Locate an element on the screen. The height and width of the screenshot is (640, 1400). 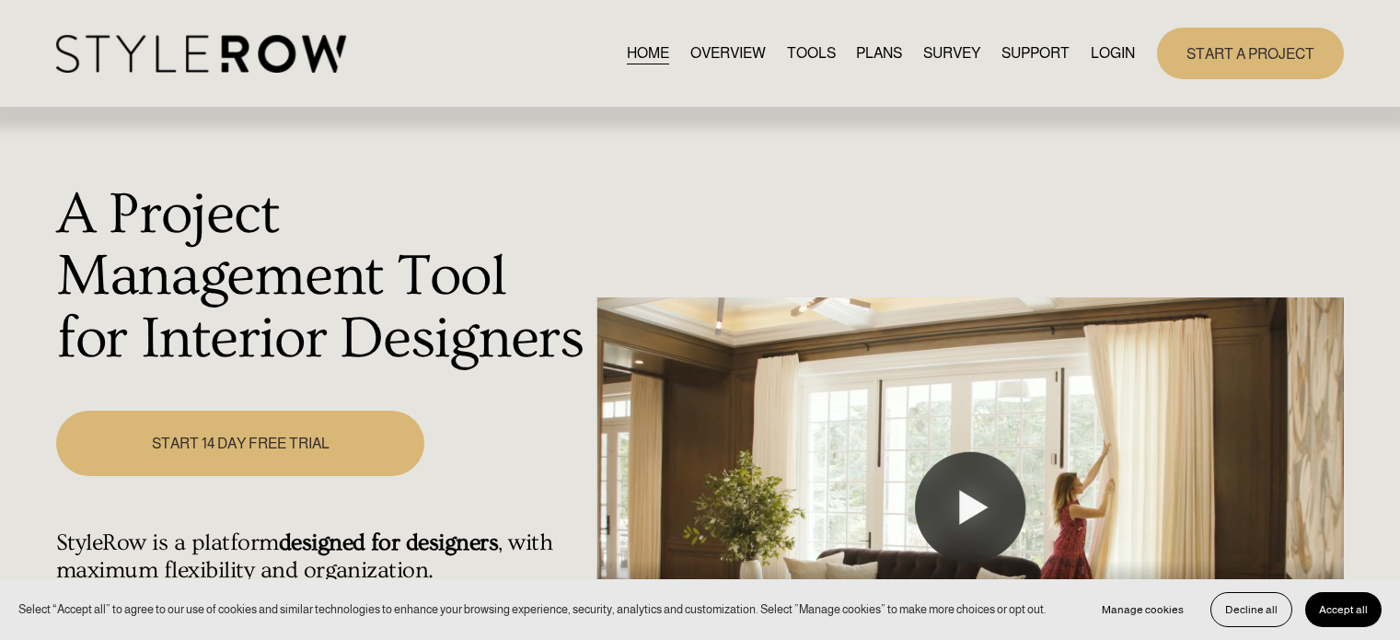
a: START 14 DAY FREE TRIAL is located at coordinates (240, 443).